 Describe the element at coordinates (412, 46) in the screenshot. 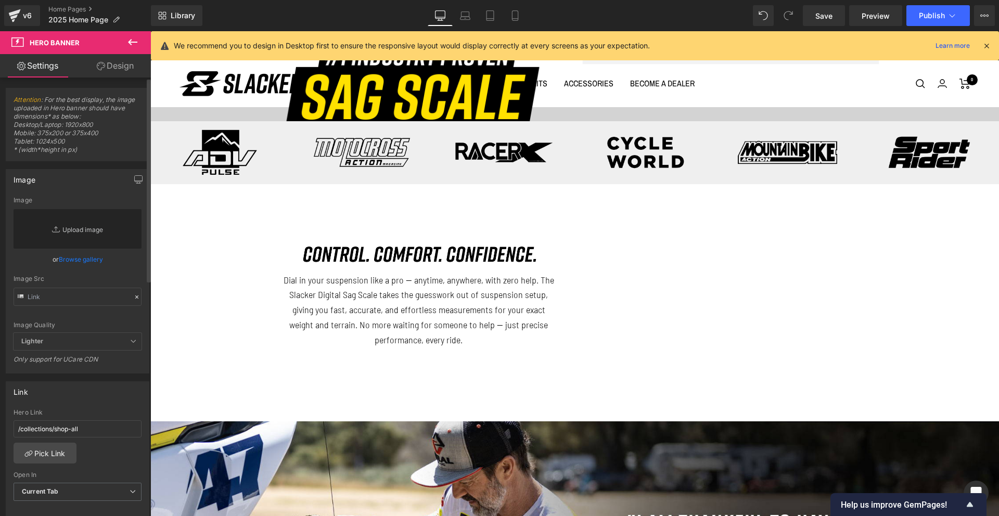

I see `p: We recommend you to design in Desktop first to ensure the responsive layout would display correct...` at that location.